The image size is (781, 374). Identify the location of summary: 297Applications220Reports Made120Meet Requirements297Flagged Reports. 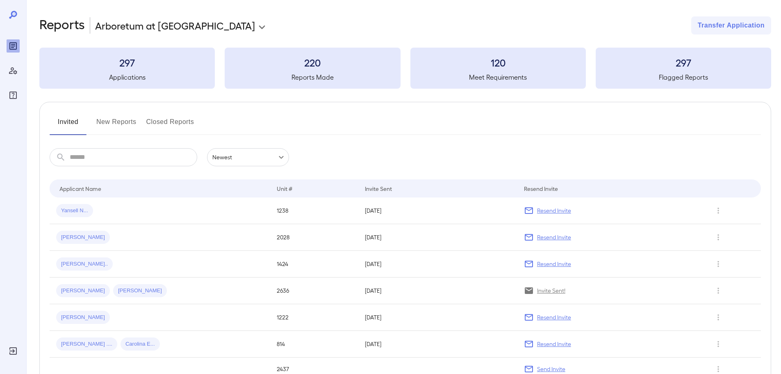
(405, 68).